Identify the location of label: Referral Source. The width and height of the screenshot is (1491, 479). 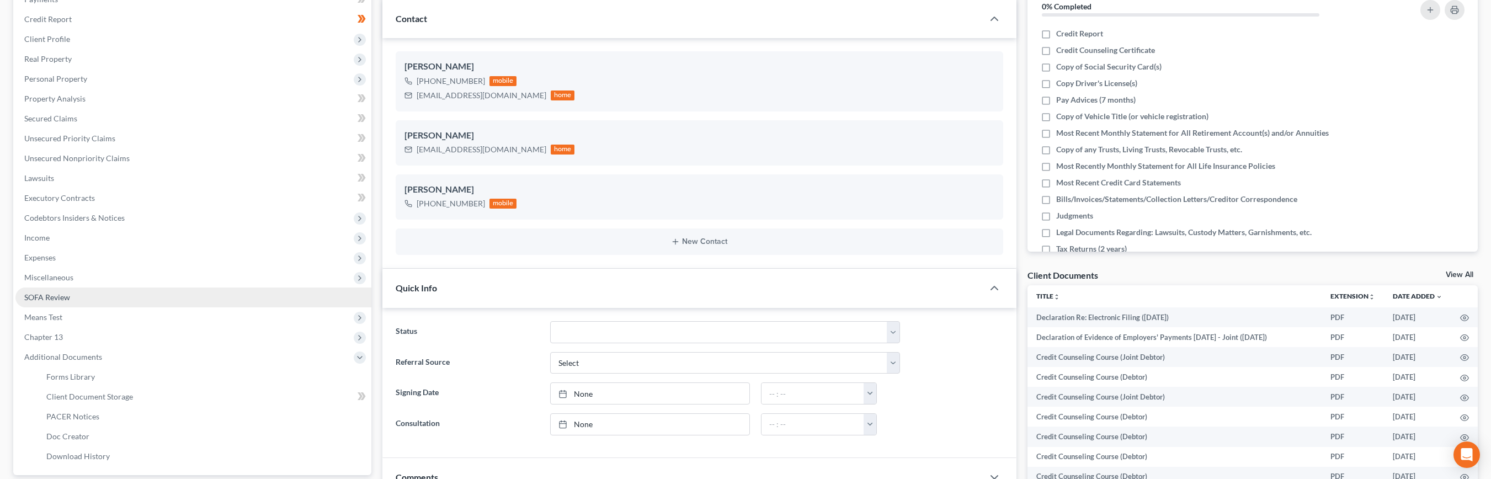
(467, 363).